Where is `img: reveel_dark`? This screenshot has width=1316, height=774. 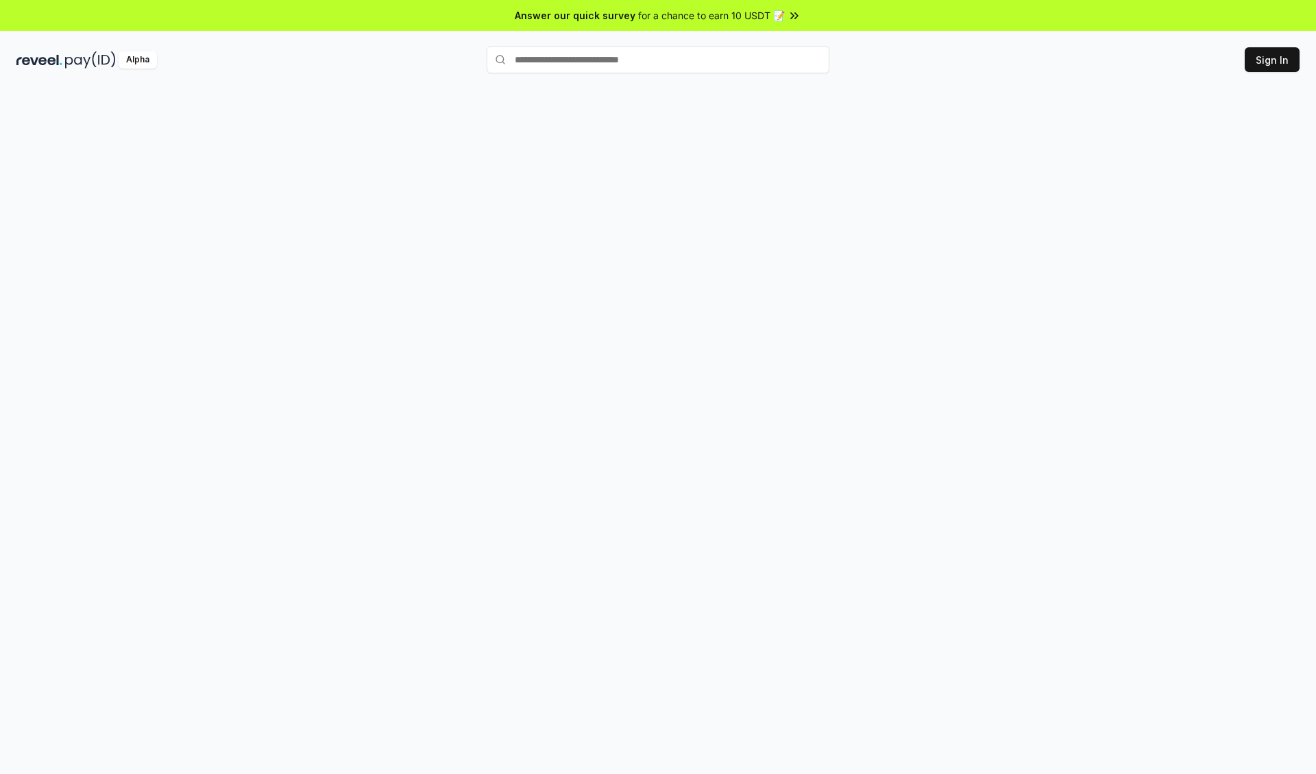
img: reveel_dark is located at coordinates (39, 60).